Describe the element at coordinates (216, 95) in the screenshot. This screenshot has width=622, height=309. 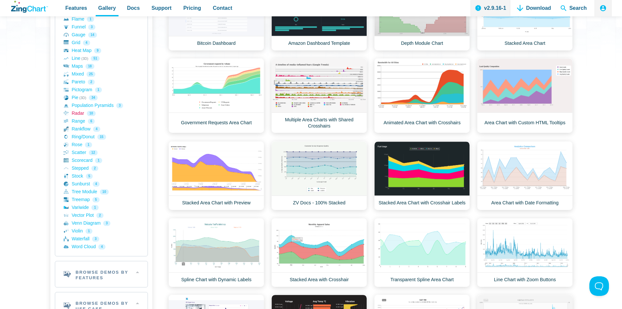
I see `a: Government Requests Area Chart` at that location.